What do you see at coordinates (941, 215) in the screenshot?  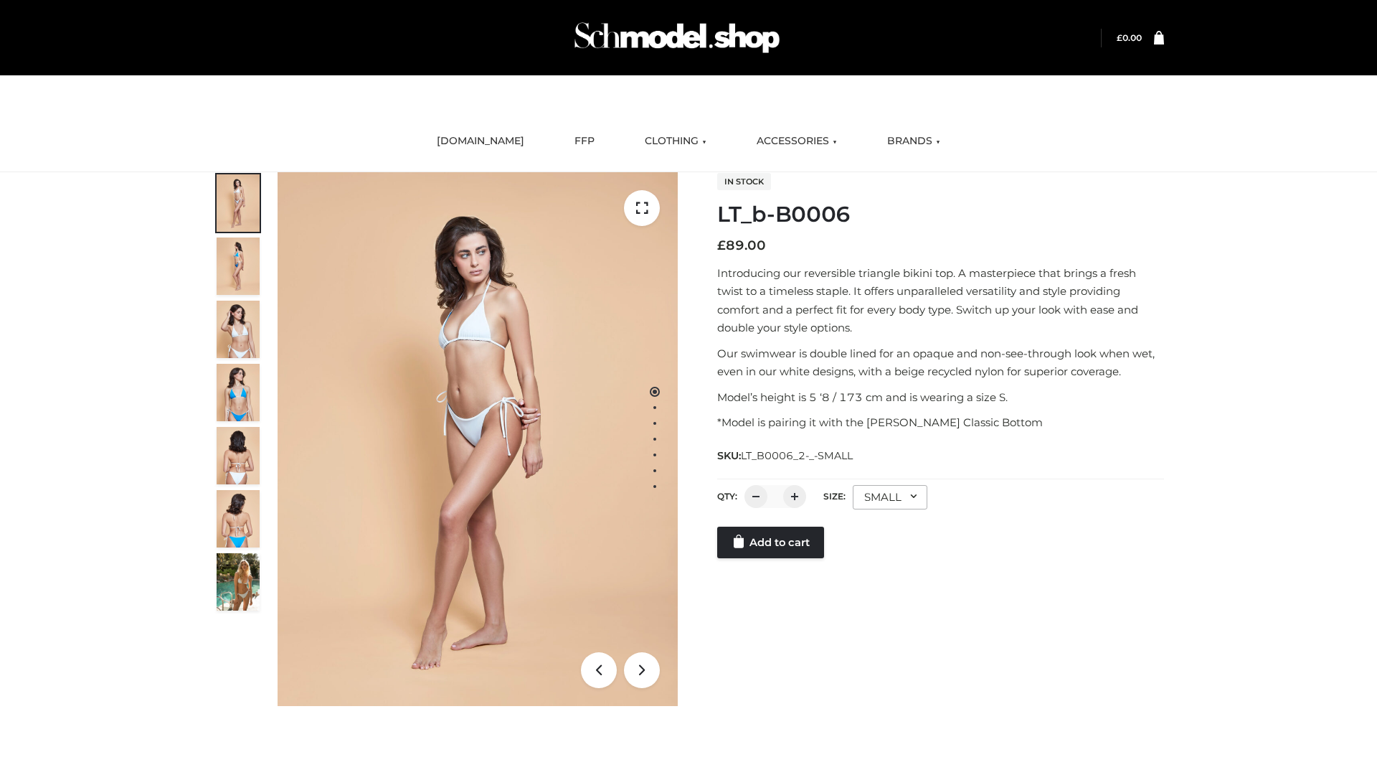 I see `h1: LT_b-B0006` at bounding box center [941, 215].